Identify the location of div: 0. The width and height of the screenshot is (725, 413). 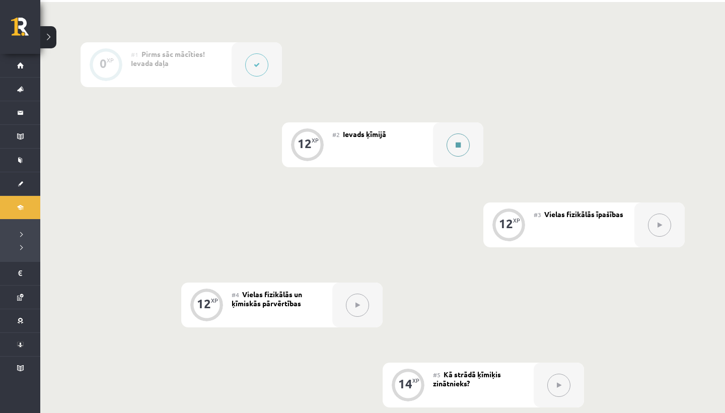
(103, 63).